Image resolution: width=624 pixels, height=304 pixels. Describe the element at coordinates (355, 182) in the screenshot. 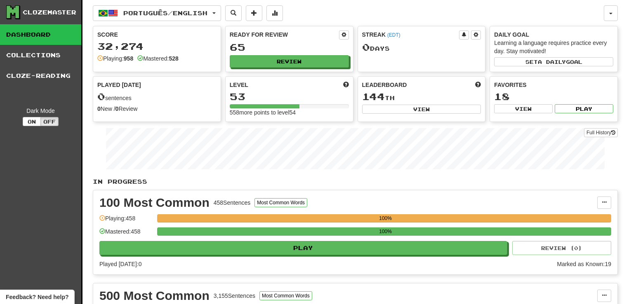

I see `p: In Progress` at that location.